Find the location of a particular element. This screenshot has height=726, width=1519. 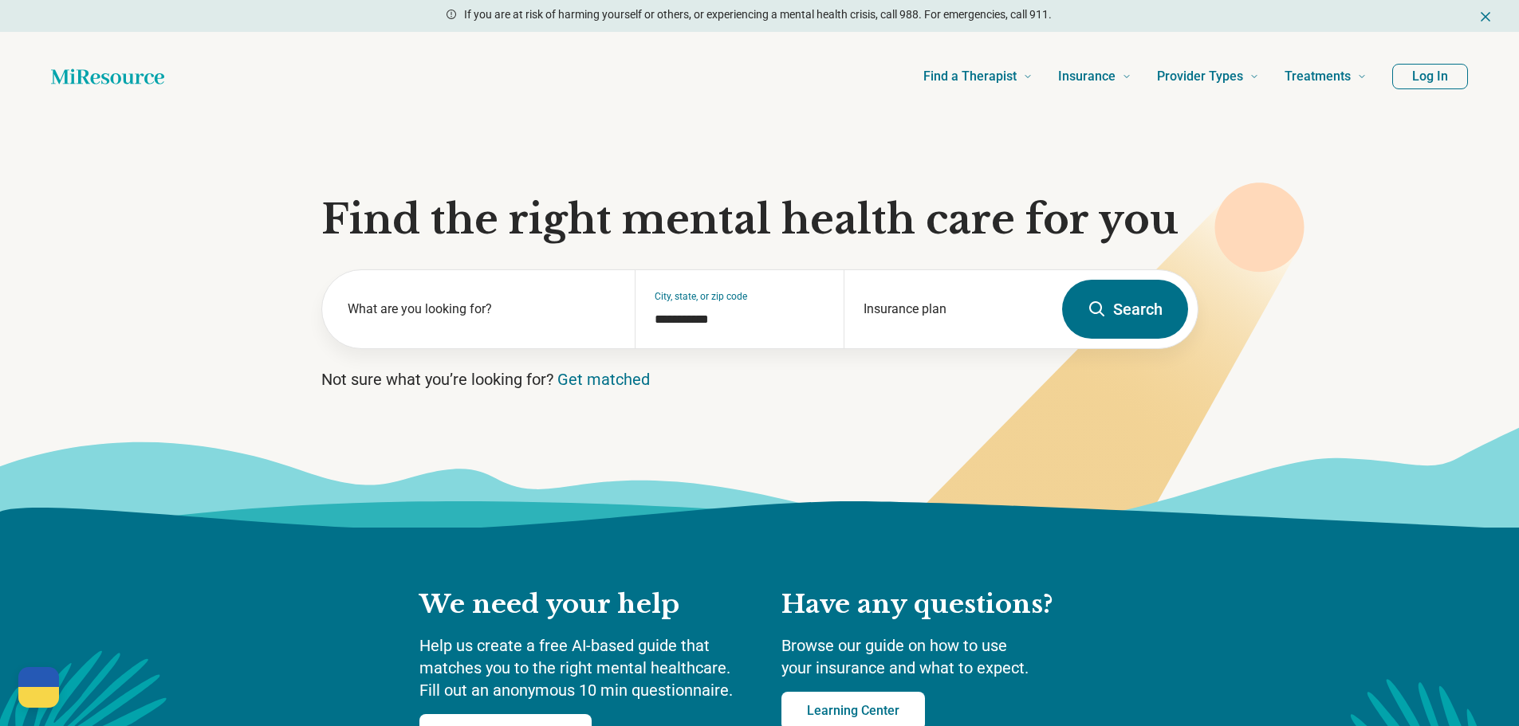

h2: Have any questions? is located at coordinates (941, 605).